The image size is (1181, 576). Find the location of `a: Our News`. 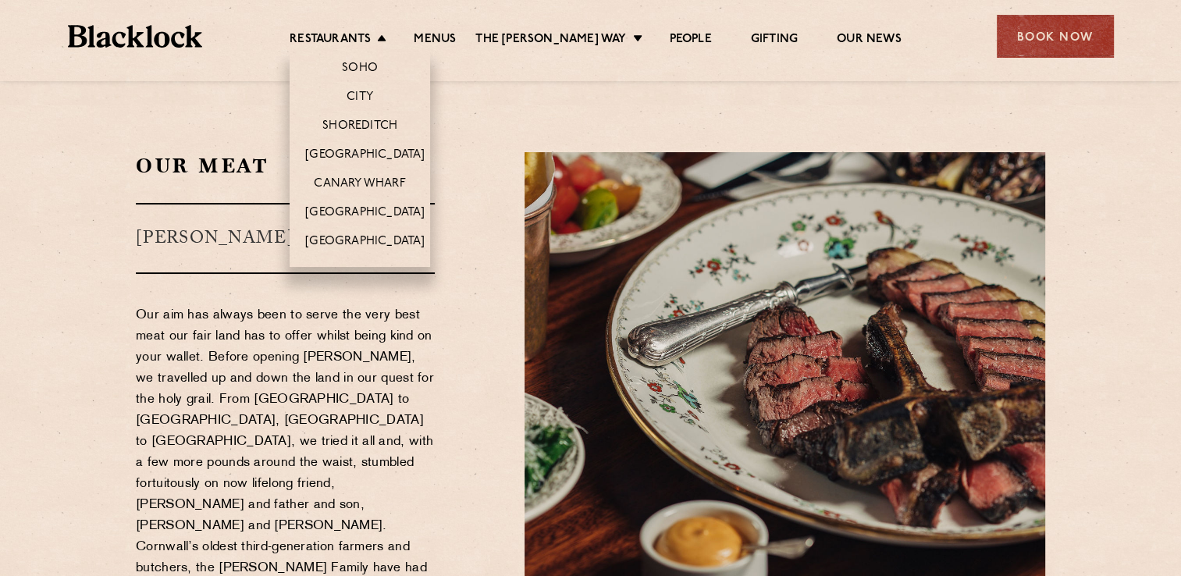

a: Our News is located at coordinates (869, 41).